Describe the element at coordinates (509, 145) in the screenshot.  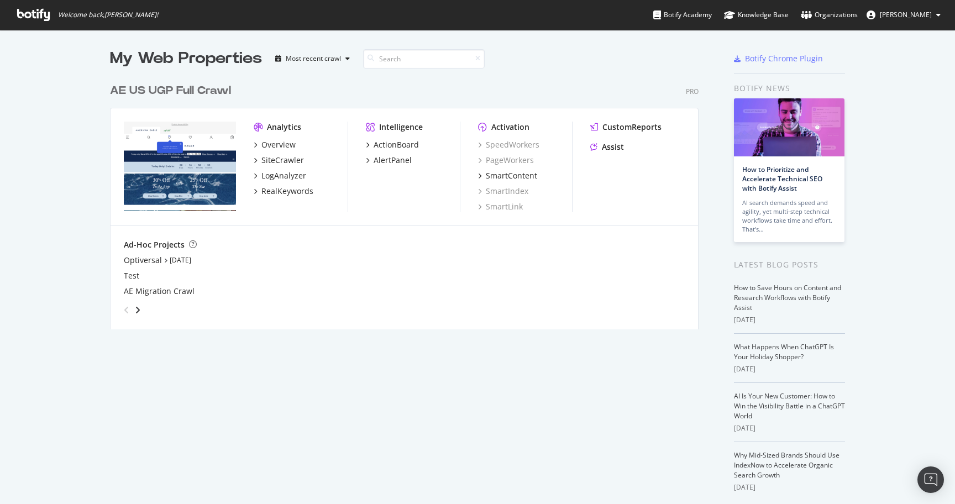
I see `div: SpeedWorkers` at that location.